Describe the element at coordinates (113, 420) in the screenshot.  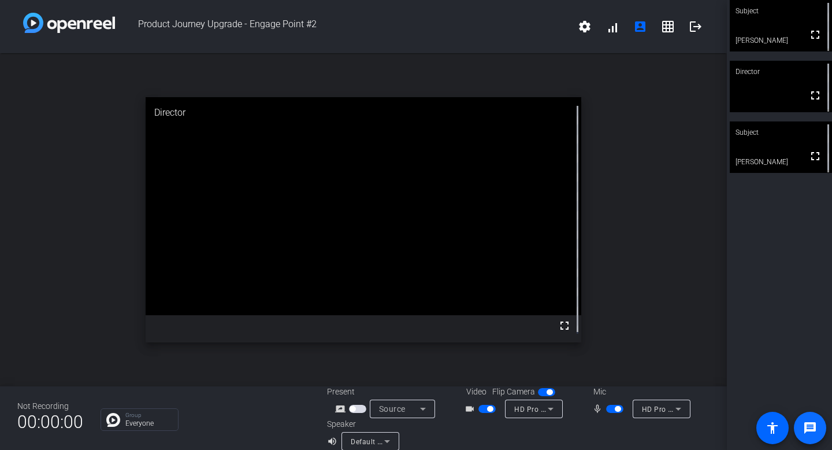
I see `img: Chat Icon` at that location.